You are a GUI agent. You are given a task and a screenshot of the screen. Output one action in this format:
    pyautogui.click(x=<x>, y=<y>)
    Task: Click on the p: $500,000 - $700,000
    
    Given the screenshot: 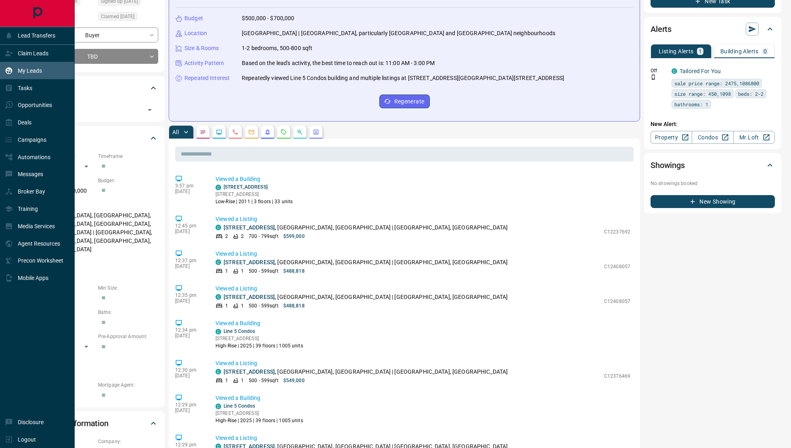 What is the action you would take?
    pyautogui.click(x=268, y=18)
    